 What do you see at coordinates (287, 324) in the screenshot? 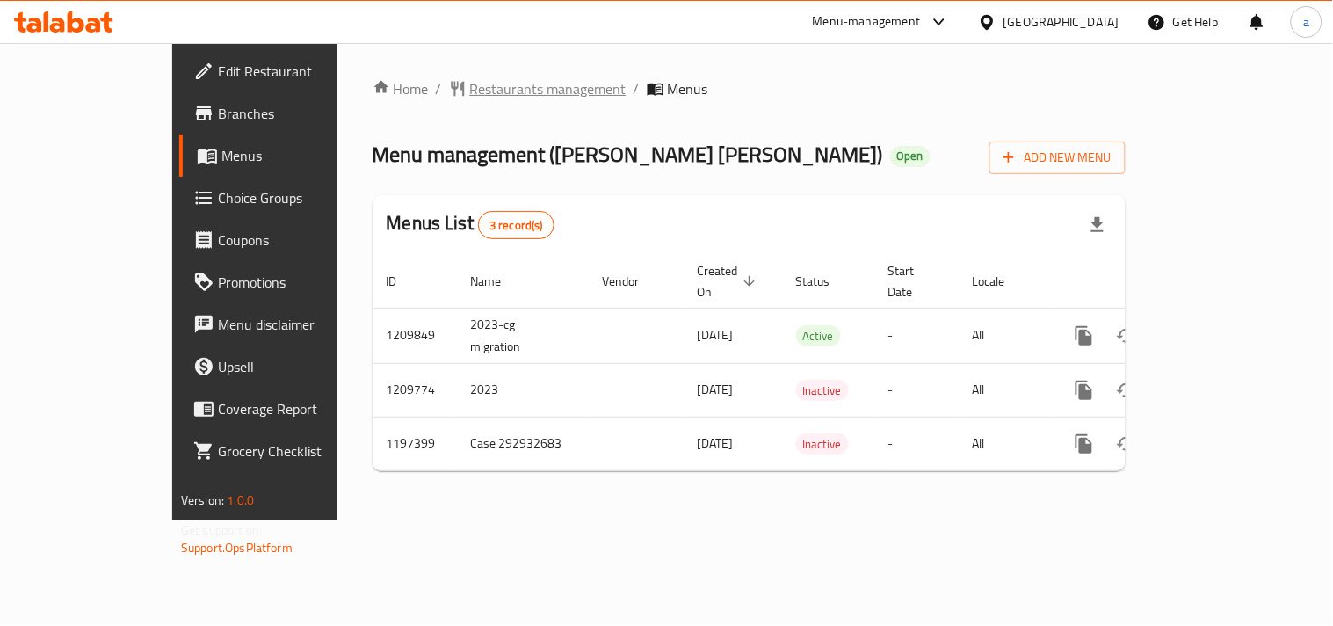
I see `a: Menu disclaimer` at bounding box center [287, 324].